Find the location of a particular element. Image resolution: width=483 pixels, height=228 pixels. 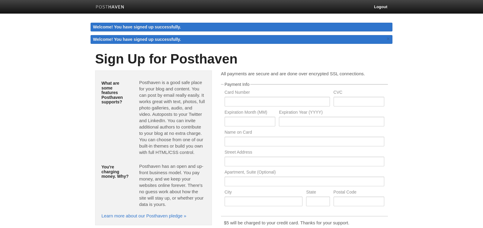

img: Posthaven-bar is located at coordinates (110, 7).